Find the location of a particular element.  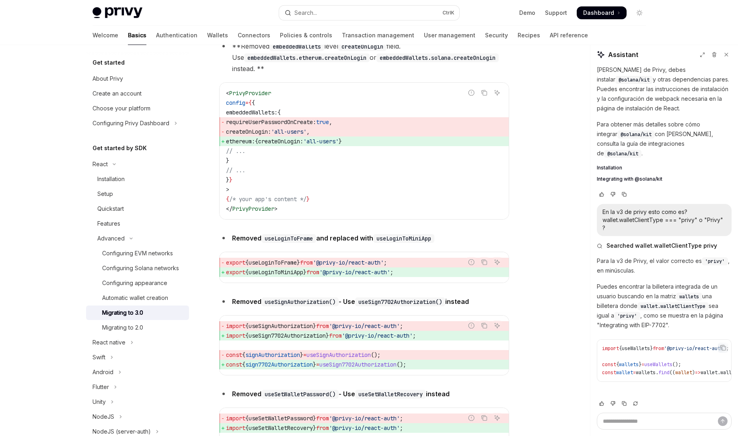

span: config is located at coordinates (236, 103).